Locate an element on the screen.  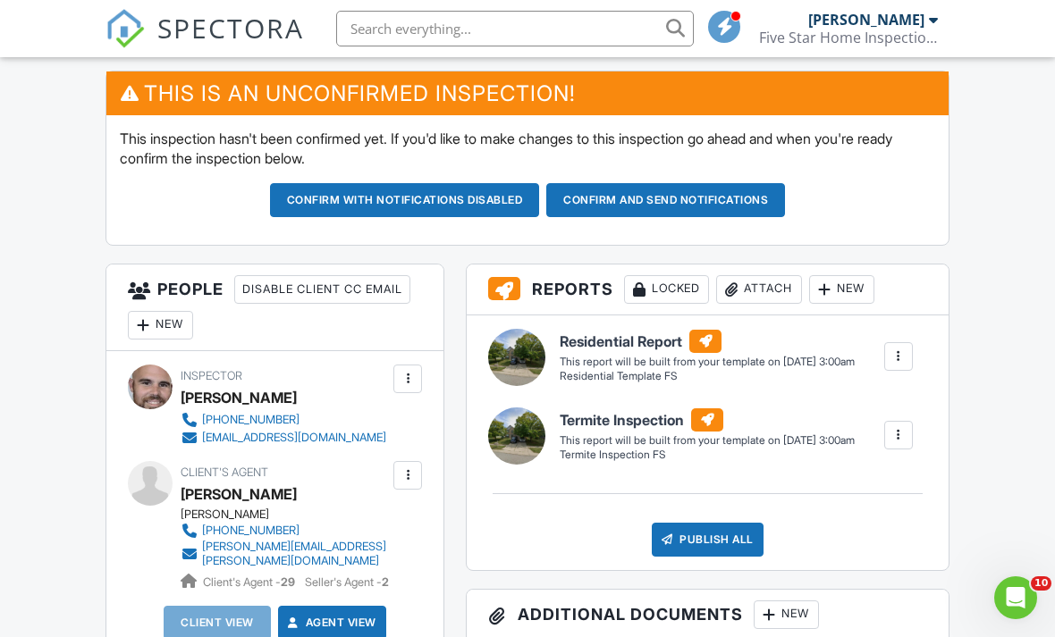
div: Locked is located at coordinates (666, 290).